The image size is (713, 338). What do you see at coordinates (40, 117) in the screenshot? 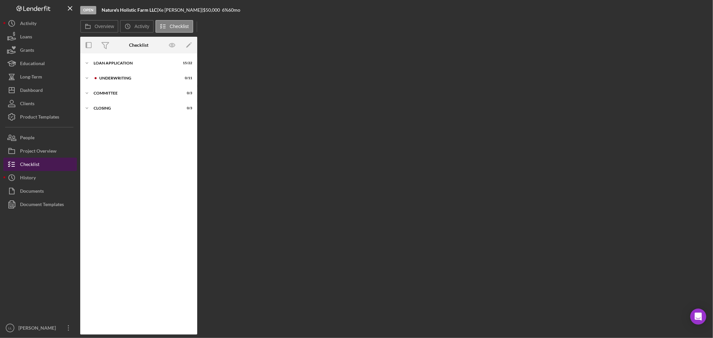
I see `a: Product Templates` at bounding box center [40, 117].